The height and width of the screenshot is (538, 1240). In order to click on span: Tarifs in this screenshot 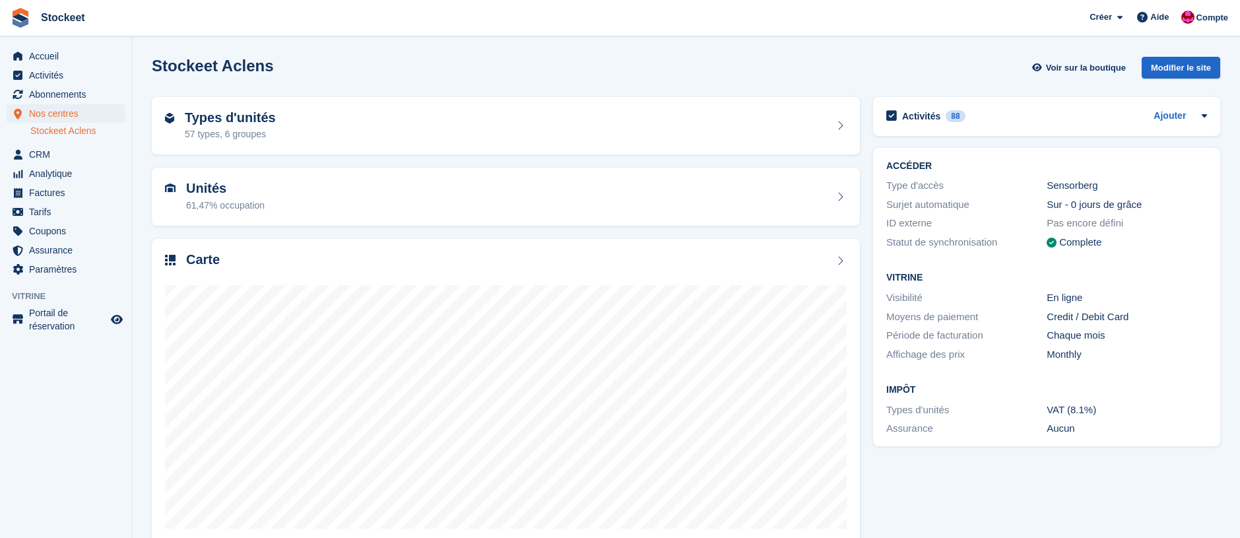, I will do `click(69, 212)`.